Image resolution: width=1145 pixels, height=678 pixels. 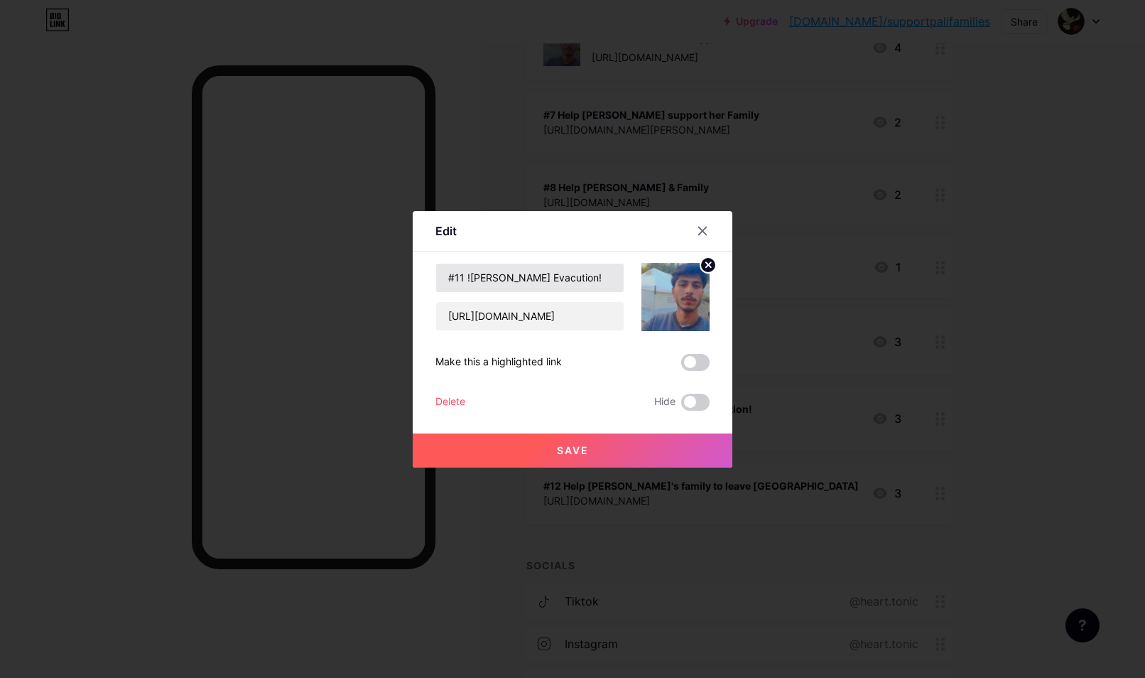 I want to click on input: Title, so click(x=530, y=278).